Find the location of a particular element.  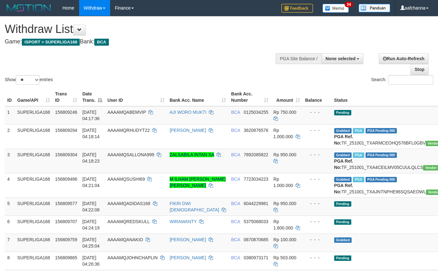

span: 156809246 is located at coordinates (66, 112).